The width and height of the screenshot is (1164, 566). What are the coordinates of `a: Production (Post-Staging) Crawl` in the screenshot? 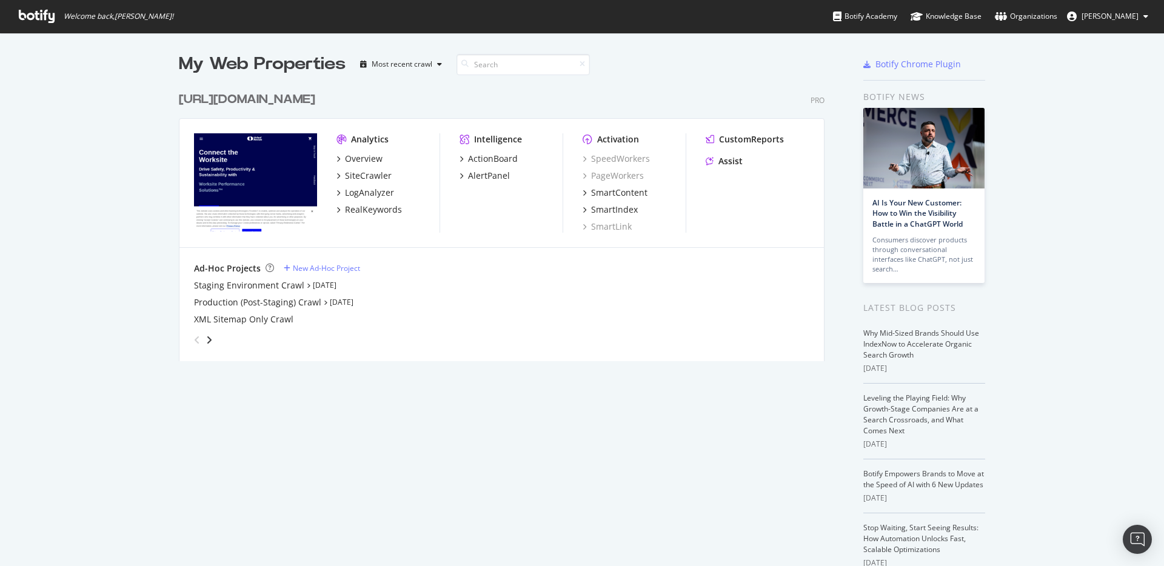 It's located at (258, 303).